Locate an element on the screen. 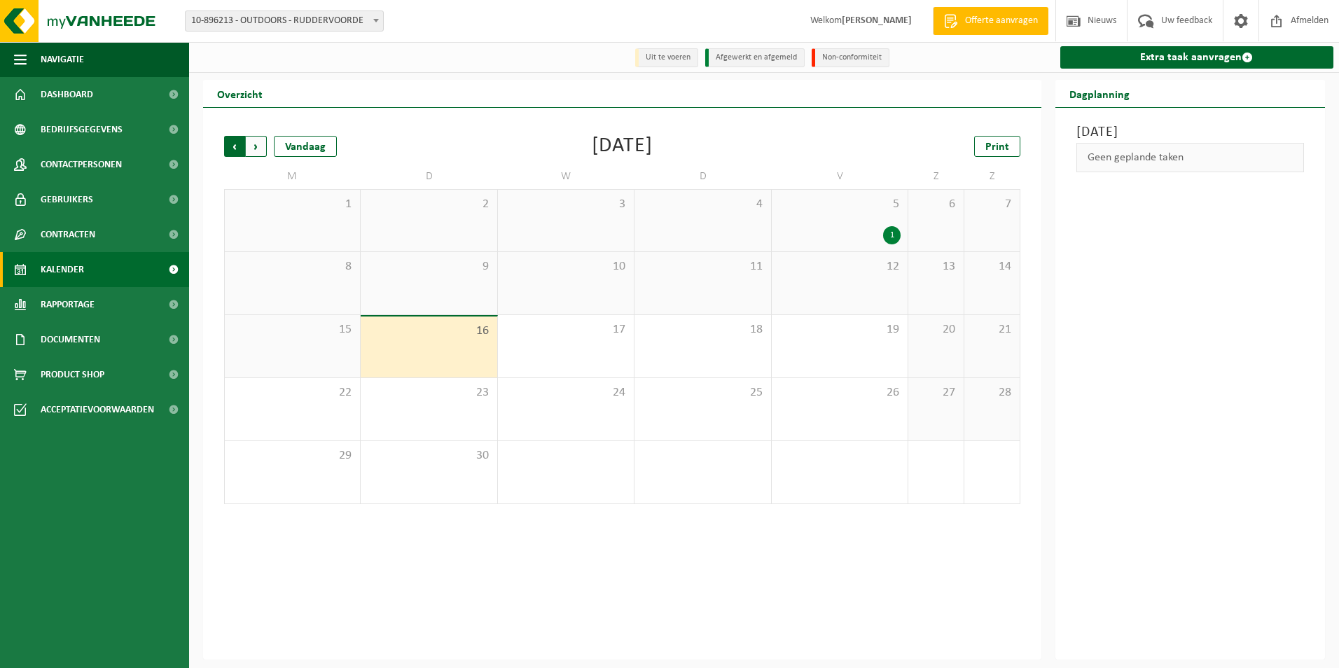 The image size is (1339, 668). span: Print is located at coordinates (997, 147).